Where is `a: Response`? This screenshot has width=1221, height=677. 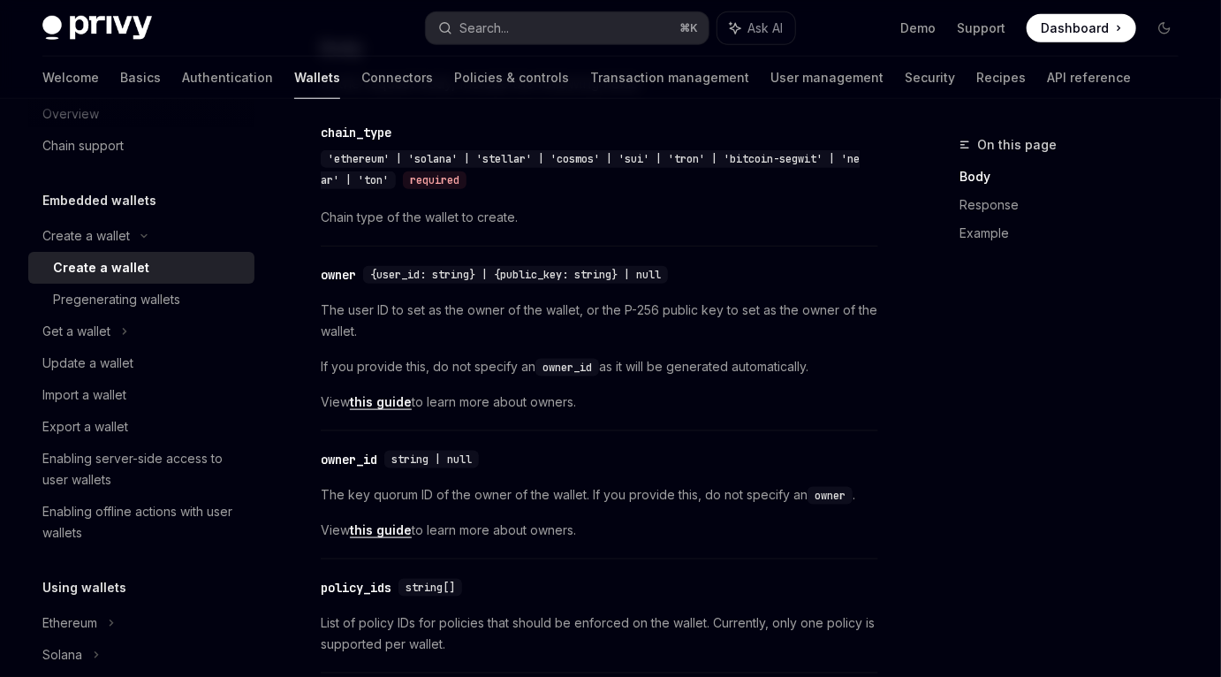 a: Response is located at coordinates (1076, 205).